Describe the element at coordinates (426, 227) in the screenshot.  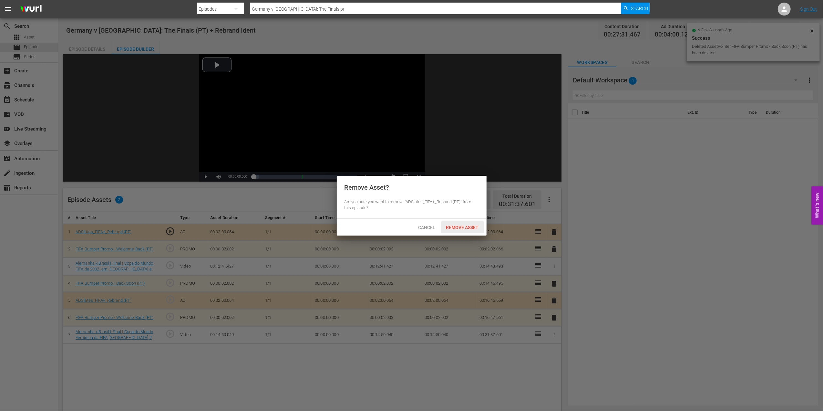
I see `span: Cancel` at that location.